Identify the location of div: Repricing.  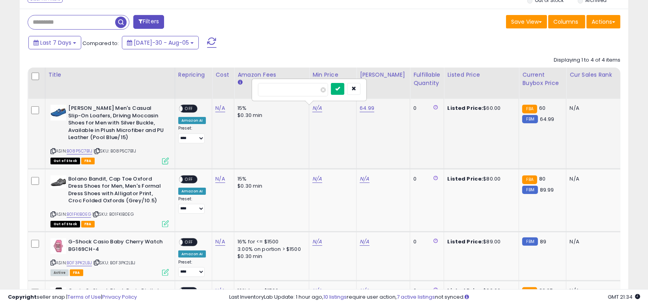
(193, 75).